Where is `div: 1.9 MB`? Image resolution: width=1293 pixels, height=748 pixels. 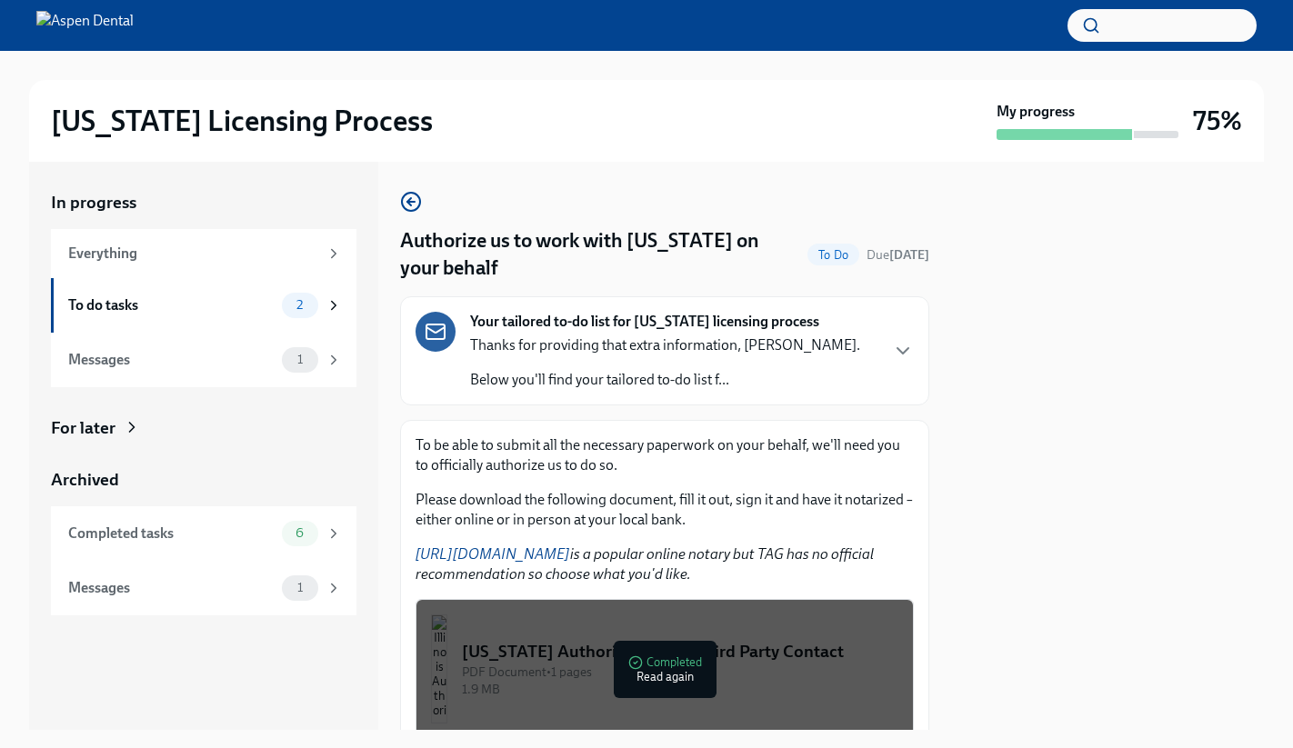
div: 1.9 MB is located at coordinates (680, 689).